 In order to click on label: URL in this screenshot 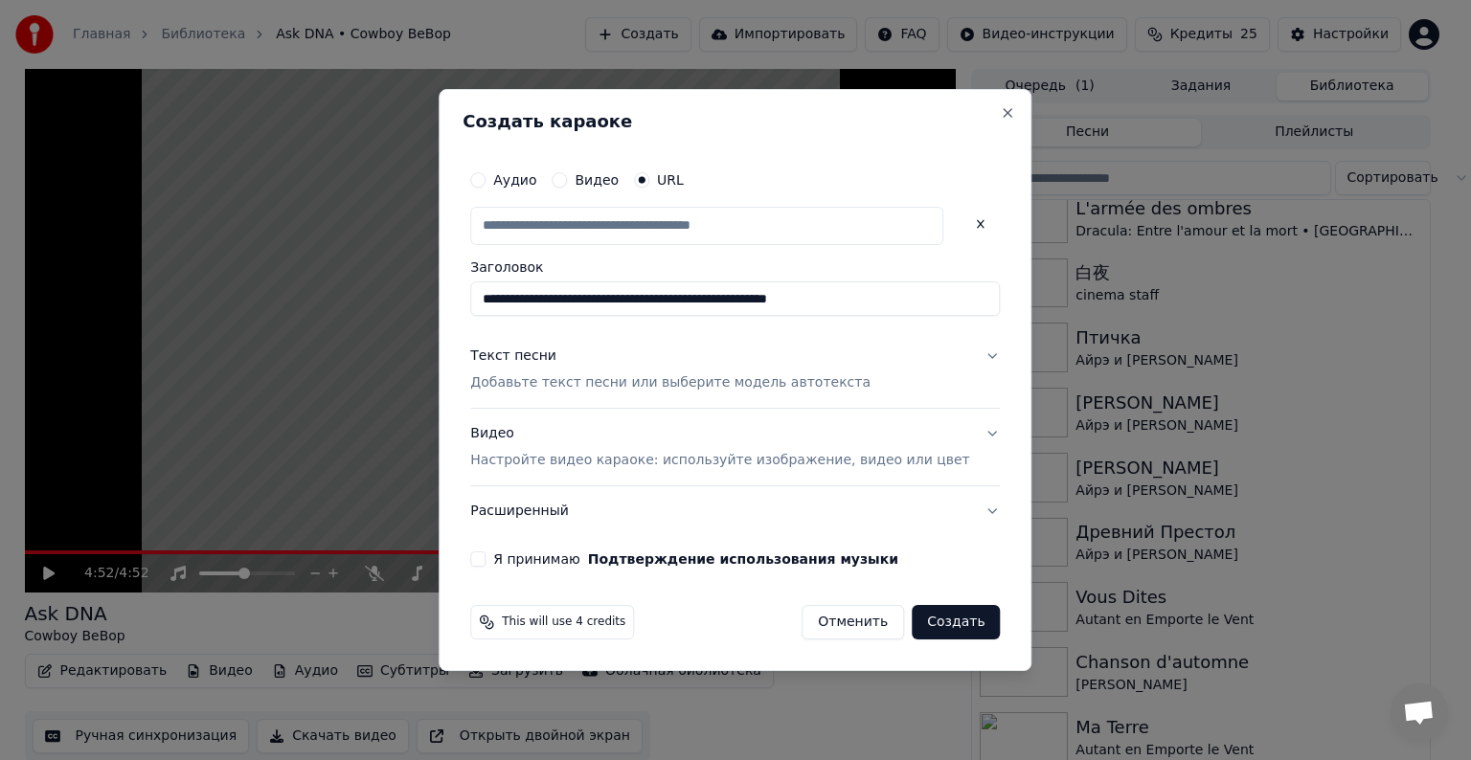, I will do `click(670, 180)`.